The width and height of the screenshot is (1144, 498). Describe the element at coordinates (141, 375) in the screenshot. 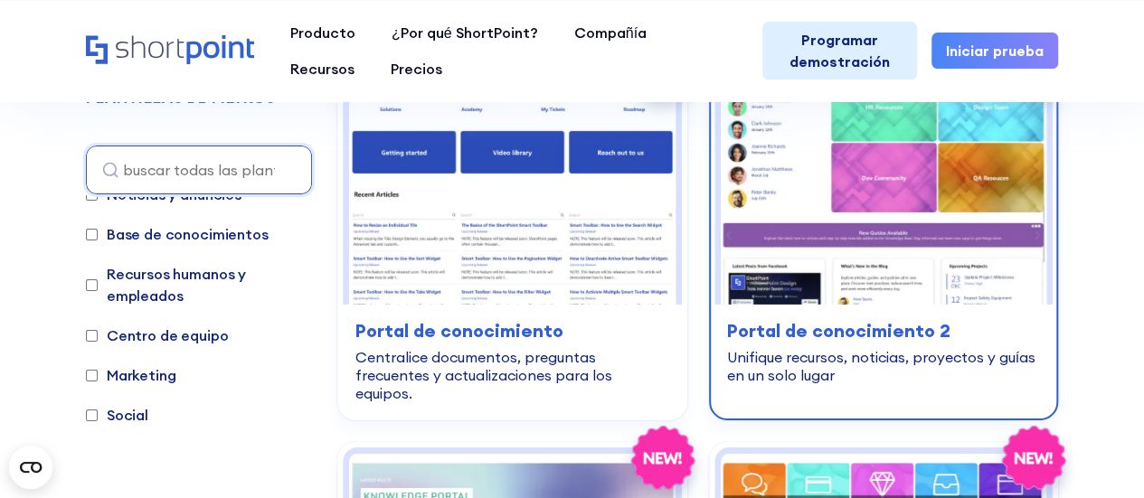

I see `font: Marketing` at that location.